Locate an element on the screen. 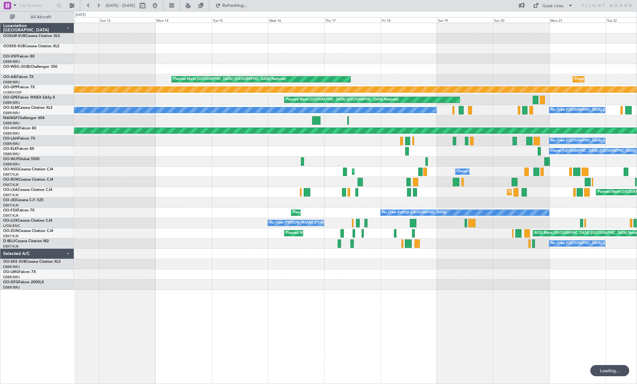 The image size is (637, 384). a: OO-GPEFalcon 900EX EASy II is located at coordinates (29, 98).